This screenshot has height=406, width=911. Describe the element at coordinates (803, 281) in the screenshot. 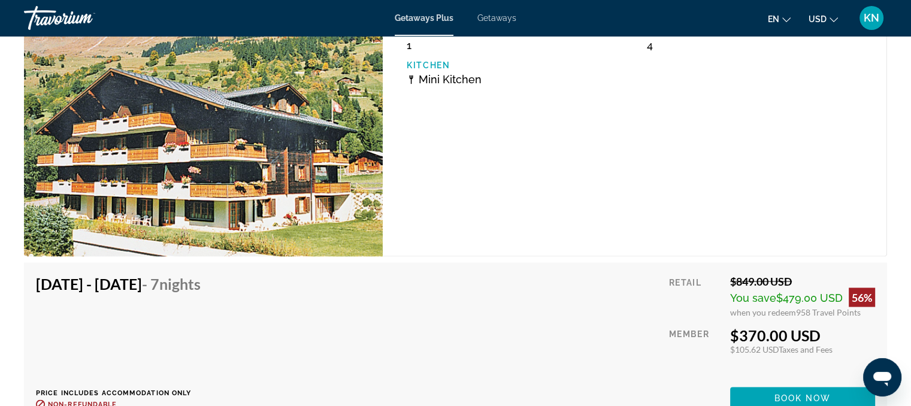

I see `div: $849.00 USD` at that location.